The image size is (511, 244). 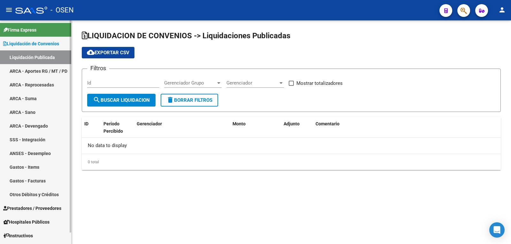 What do you see at coordinates (121, 100) in the screenshot?
I see `span: Buscar Liquidacion` at bounding box center [121, 100].